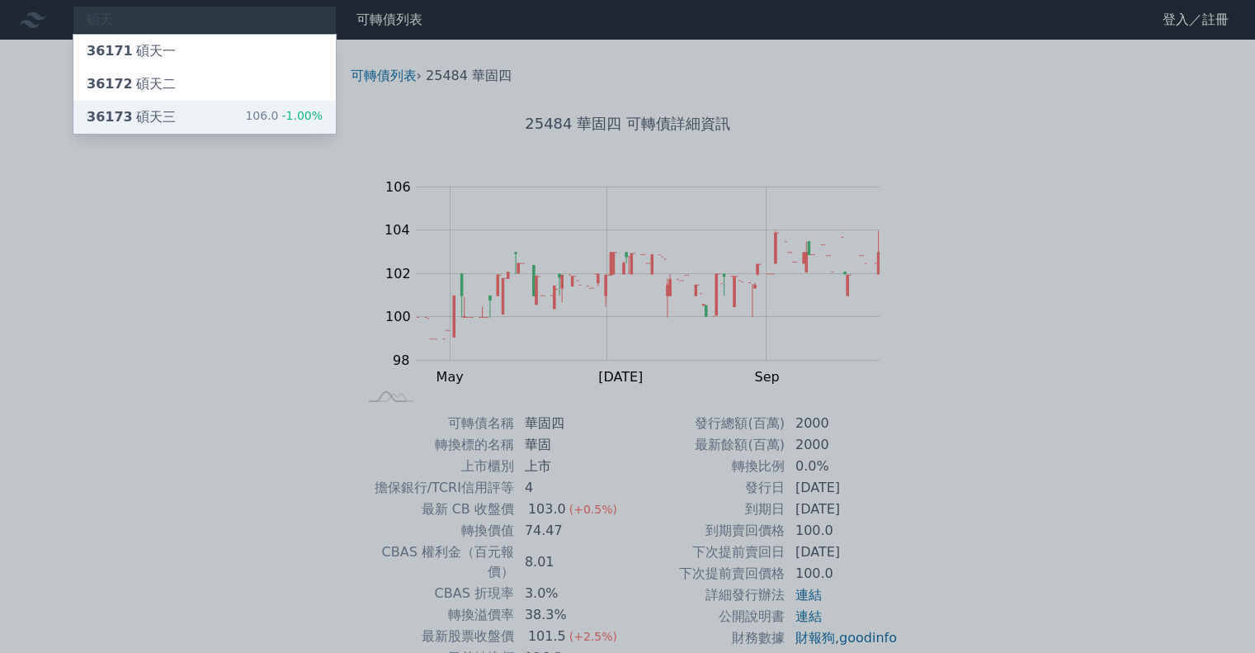 The width and height of the screenshot is (1255, 653). I want to click on div: 106.0, so click(284, 117).